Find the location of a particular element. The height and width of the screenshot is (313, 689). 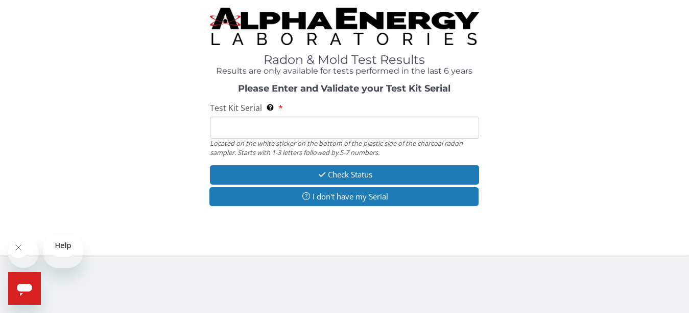

button: I don't have my Serial is located at coordinates (344, 196).